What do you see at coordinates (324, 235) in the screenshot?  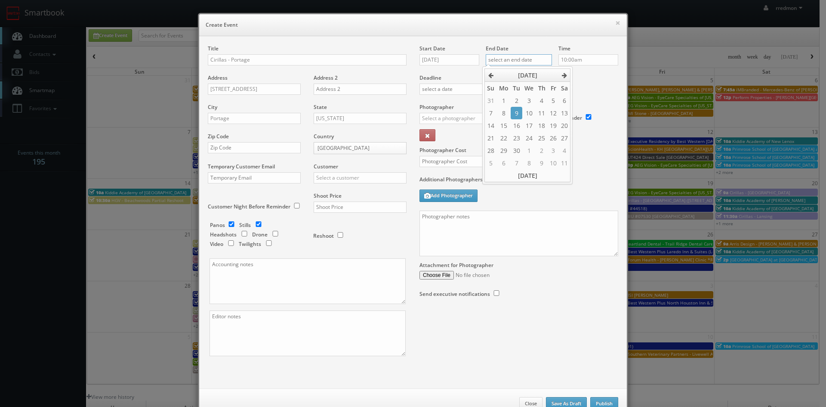 I see `label: Reshoot` at bounding box center [324, 235].